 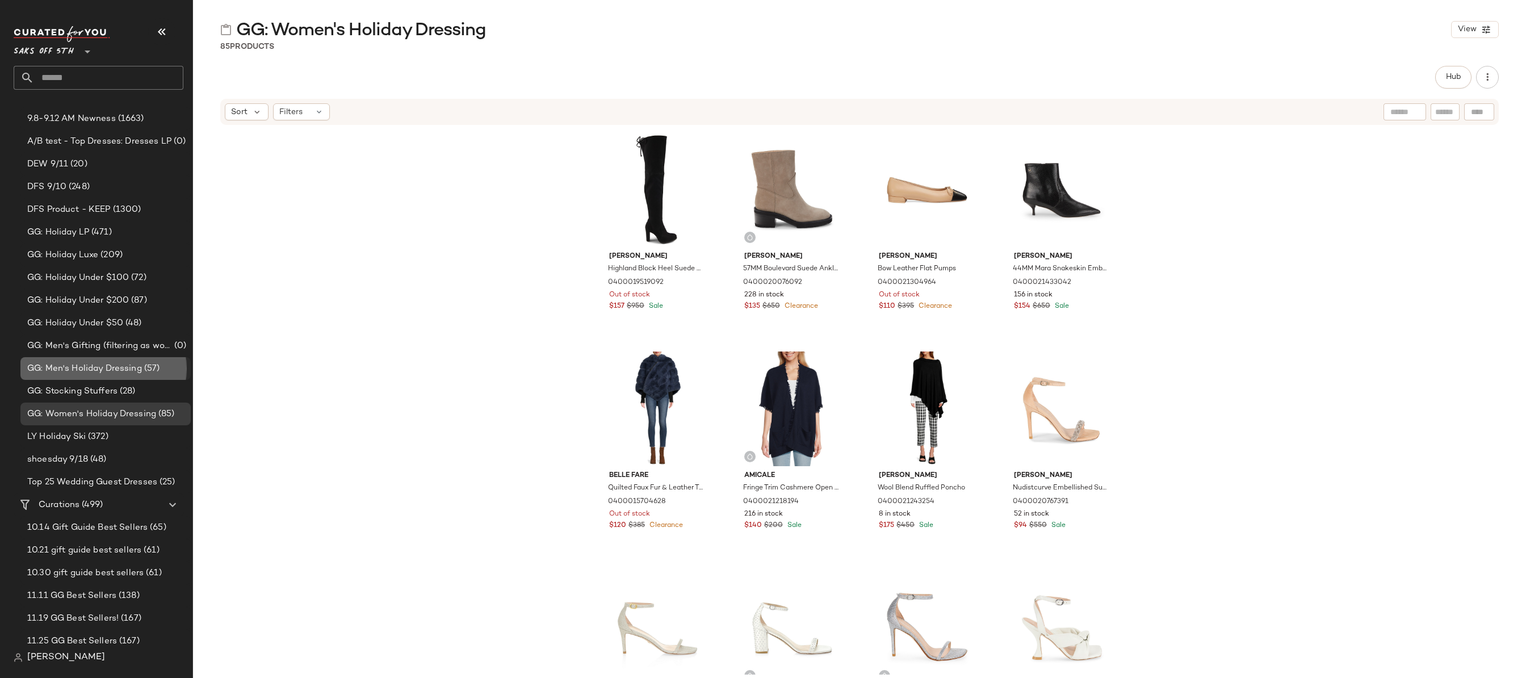 What do you see at coordinates (1033, 295) in the screenshot?
I see `span: 156 in stock` at bounding box center [1033, 295].